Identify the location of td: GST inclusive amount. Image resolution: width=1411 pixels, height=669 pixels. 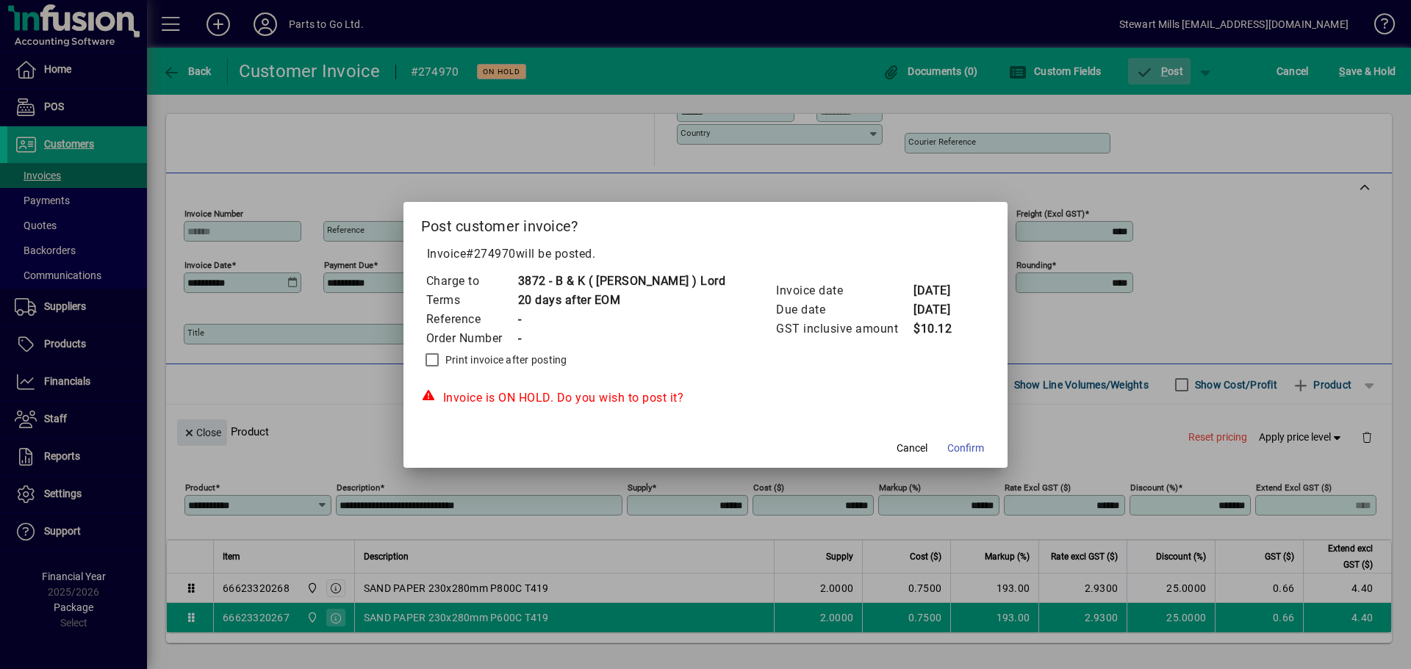
(843, 329).